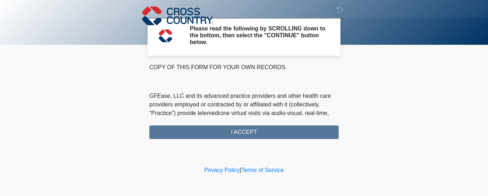 This screenshot has width=488, height=196. Describe the element at coordinates (259, 35) in the screenshot. I see `h2: Please read the following by SCROLLING down to the bottom, then select the "CONTINUE" button below.` at that location.